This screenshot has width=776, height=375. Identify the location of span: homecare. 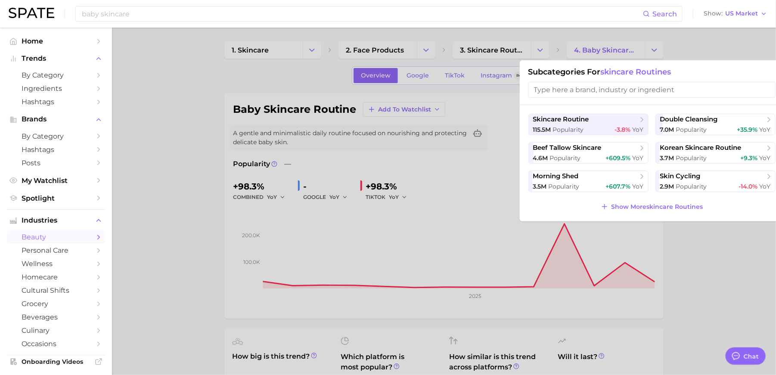
(56, 277).